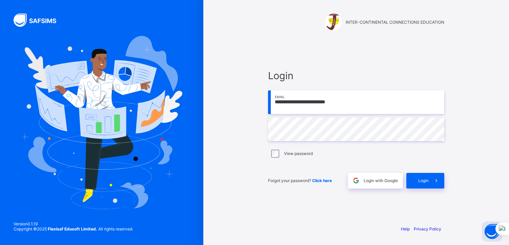 The width and height of the screenshot is (509, 245). Describe the element at coordinates (102, 123) in the screenshot. I see `img: Hero Image` at that location.